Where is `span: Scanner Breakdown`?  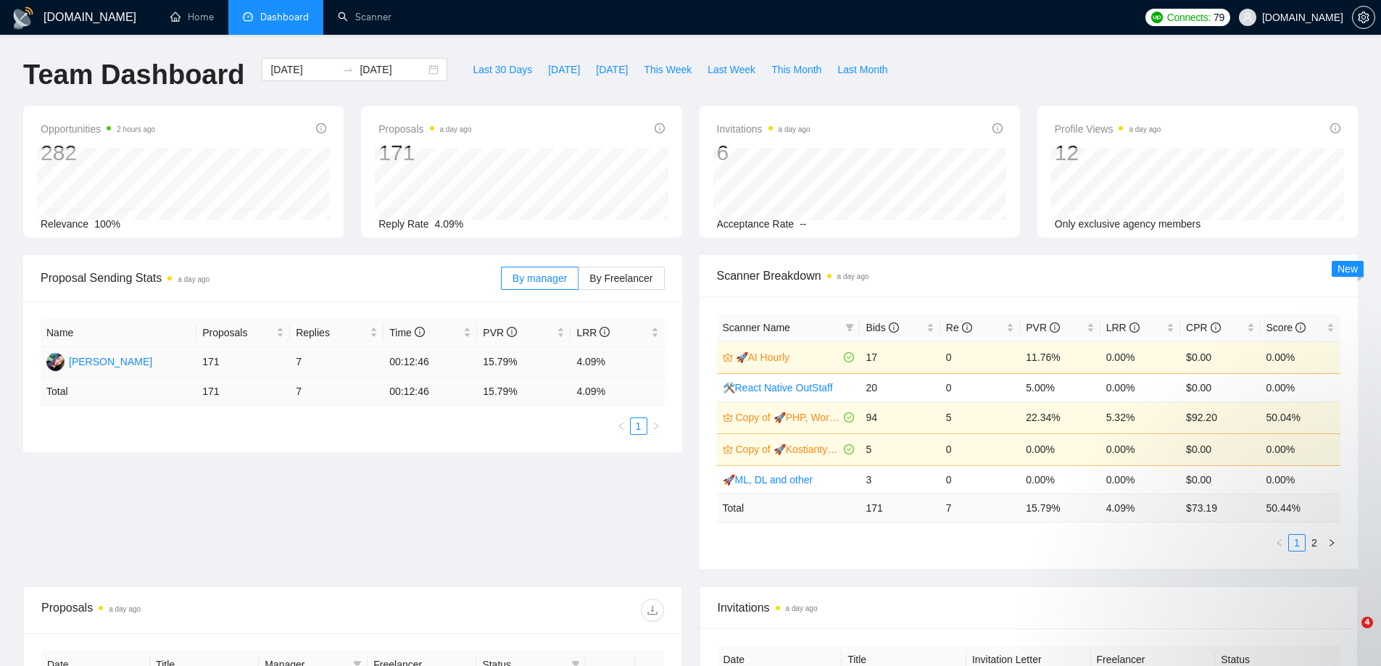
span: Scanner Breakdown is located at coordinates (1029, 276).